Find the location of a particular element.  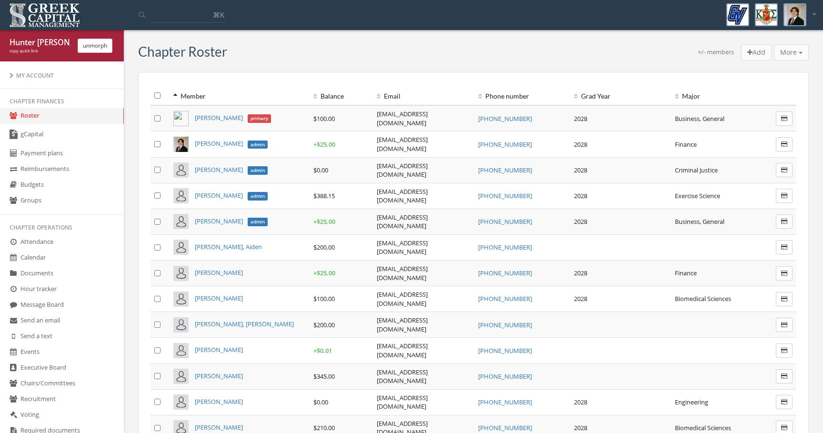

span: ⌘K is located at coordinates (219, 15).